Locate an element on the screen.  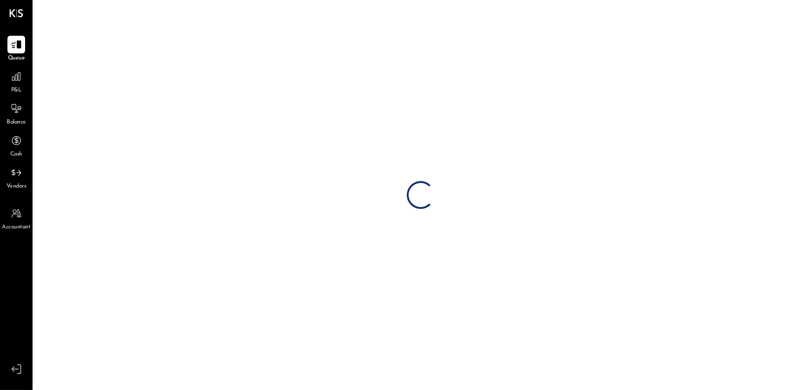
span: Queue is located at coordinates (16, 59).